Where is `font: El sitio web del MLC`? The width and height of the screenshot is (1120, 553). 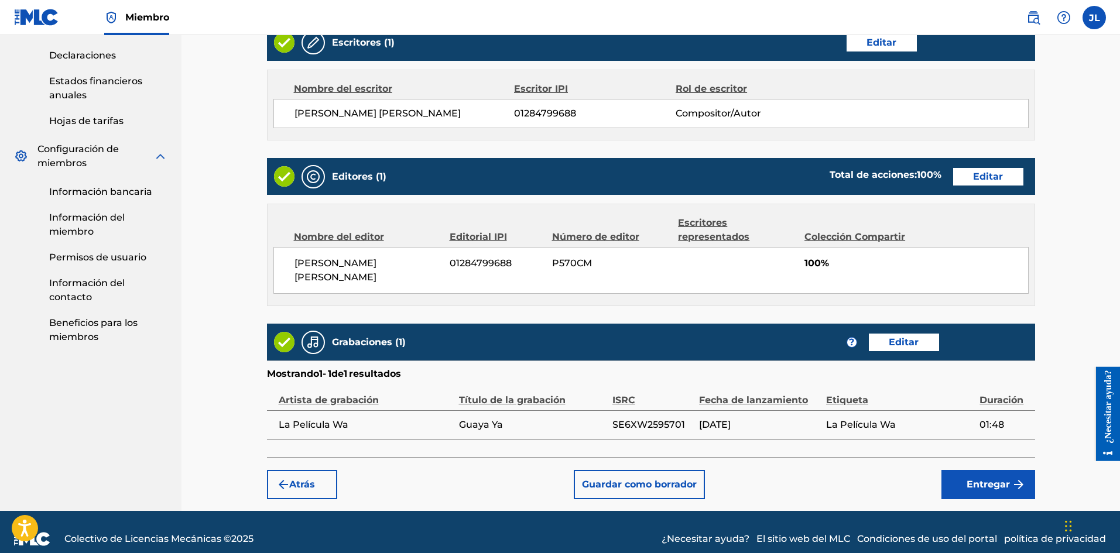 font: El sitio web del MLC is located at coordinates (803, 539).